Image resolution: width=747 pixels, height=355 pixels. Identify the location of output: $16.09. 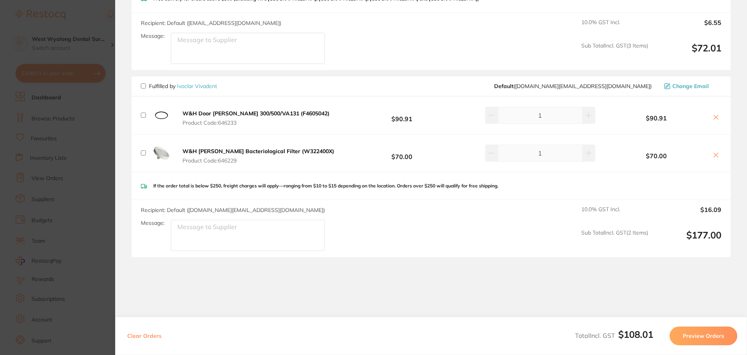
(688, 215).